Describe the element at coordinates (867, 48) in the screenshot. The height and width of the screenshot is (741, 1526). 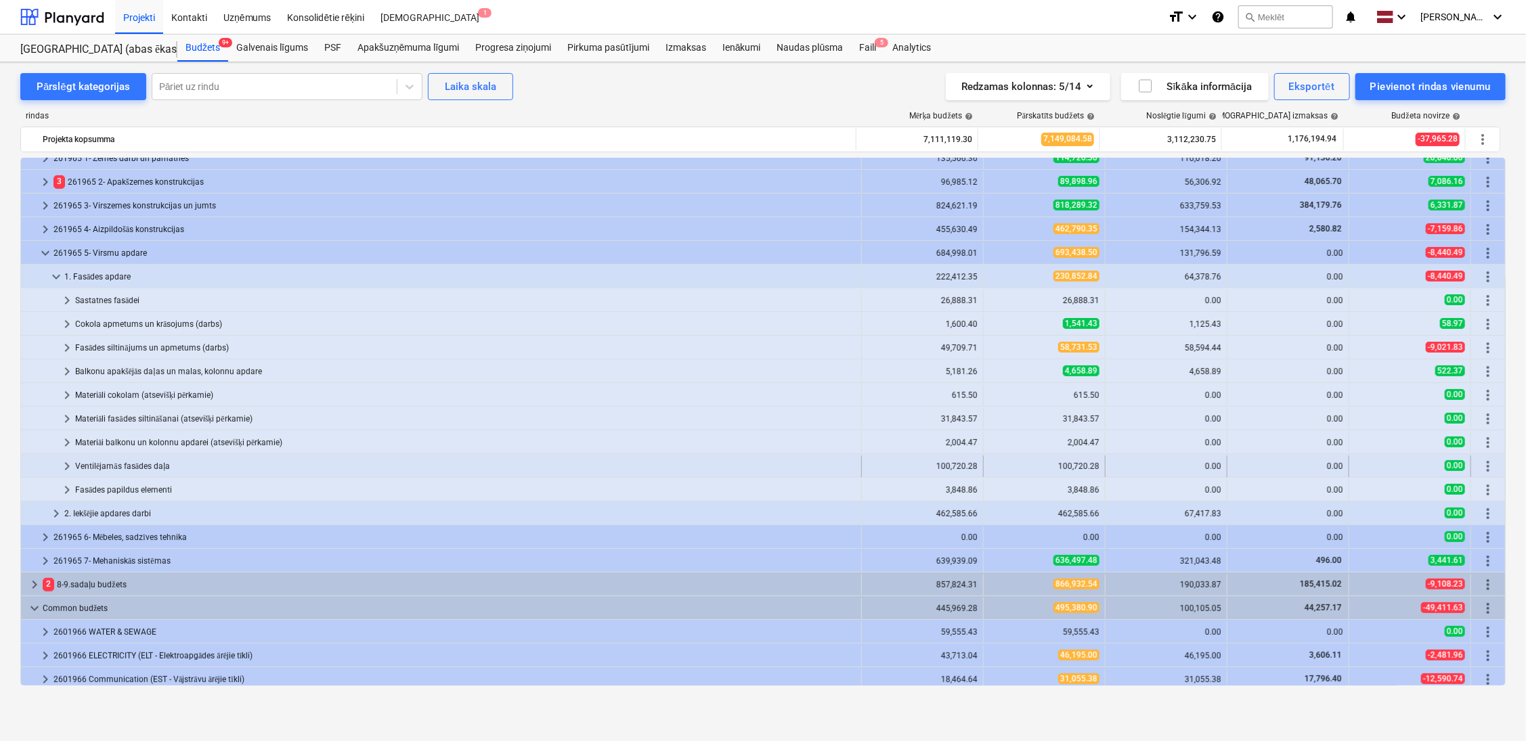
I see `div: Faili` at that location.